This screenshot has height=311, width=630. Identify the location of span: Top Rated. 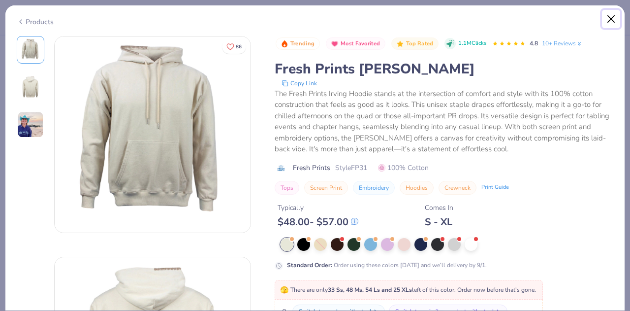
(420, 43).